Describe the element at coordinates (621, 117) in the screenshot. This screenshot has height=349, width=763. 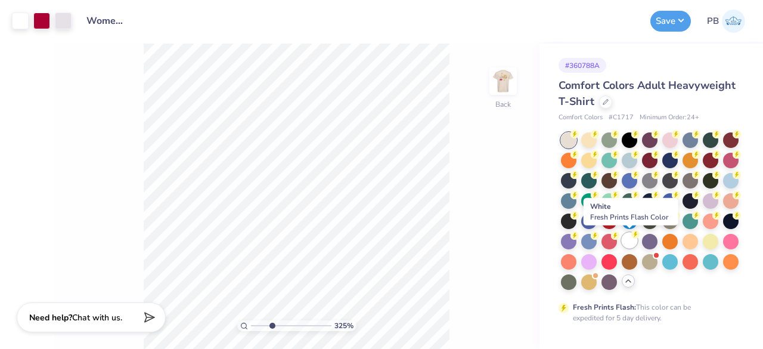
I see `span: # C1717` at that location.